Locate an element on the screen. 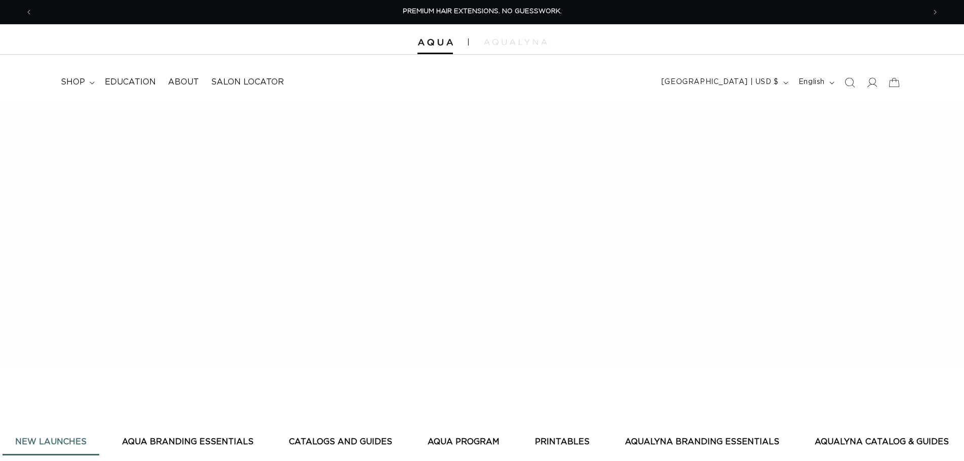 This screenshot has height=461, width=964. span: Education is located at coordinates (130, 82).